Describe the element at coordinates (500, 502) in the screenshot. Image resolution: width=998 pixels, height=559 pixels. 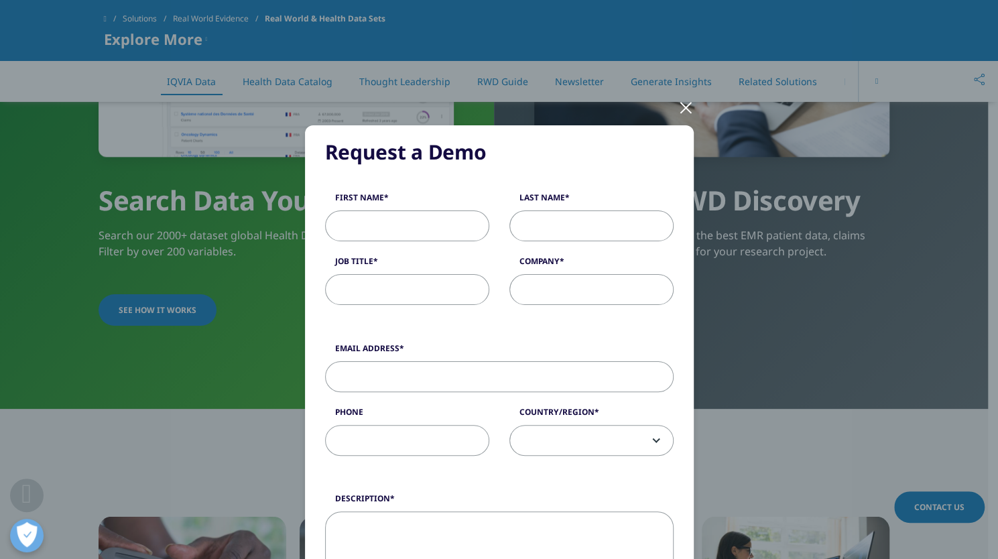
I see `label: Description` at that location.